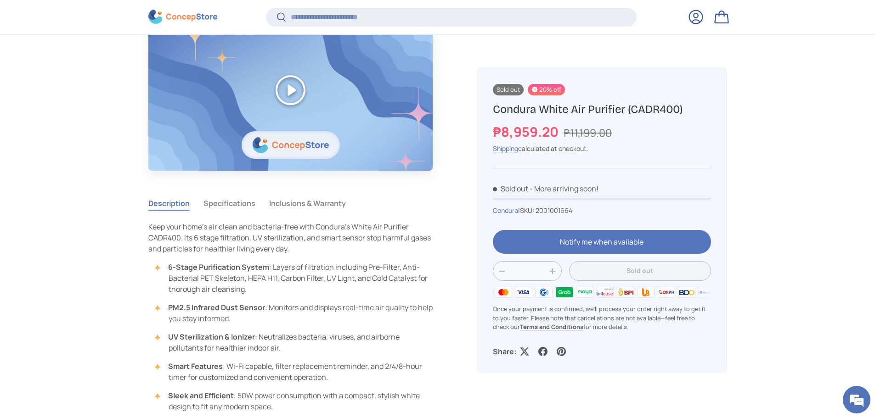 The height and width of the screenshot is (418, 875). What do you see at coordinates (551, 327) in the screenshot?
I see `a: Terms and Conditions` at bounding box center [551, 327].